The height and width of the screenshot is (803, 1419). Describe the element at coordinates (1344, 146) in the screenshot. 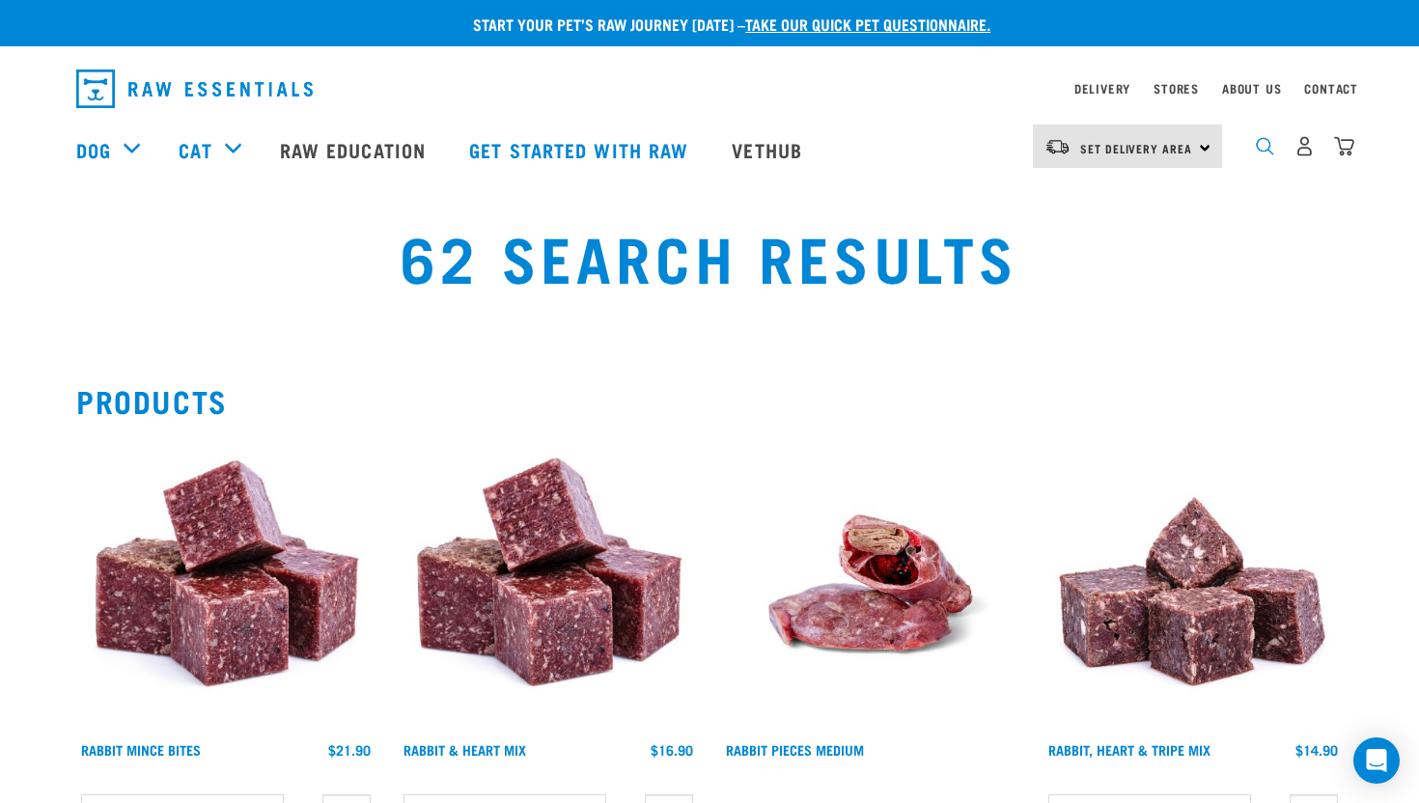

I see `img: home-icon@2x.png` at that location.